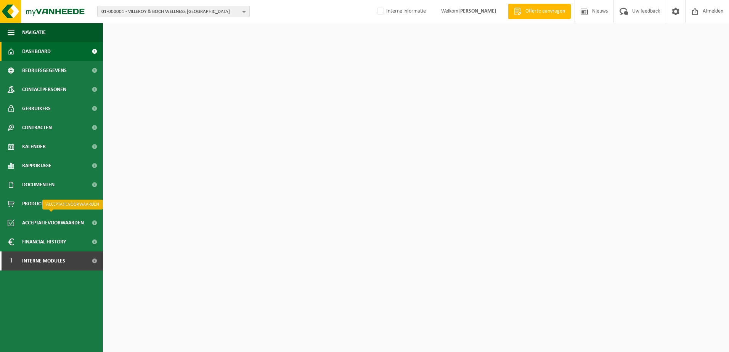 The width and height of the screenshot is (729, 352). What do you see at coordinates (401, 11) in the screenshot?
I see `label: Interne informatie` at bounding box center [401, 11].